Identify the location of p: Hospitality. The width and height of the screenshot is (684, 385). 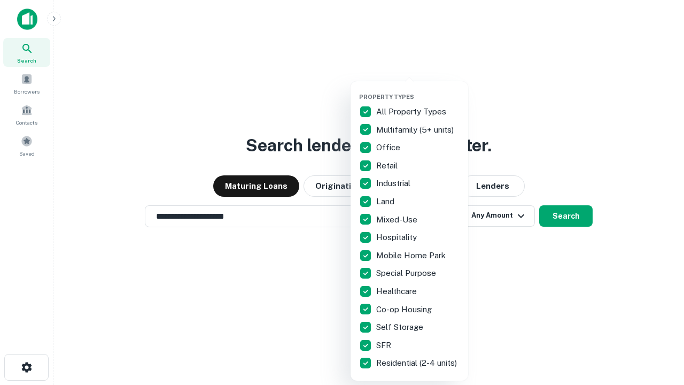
(398, 237).